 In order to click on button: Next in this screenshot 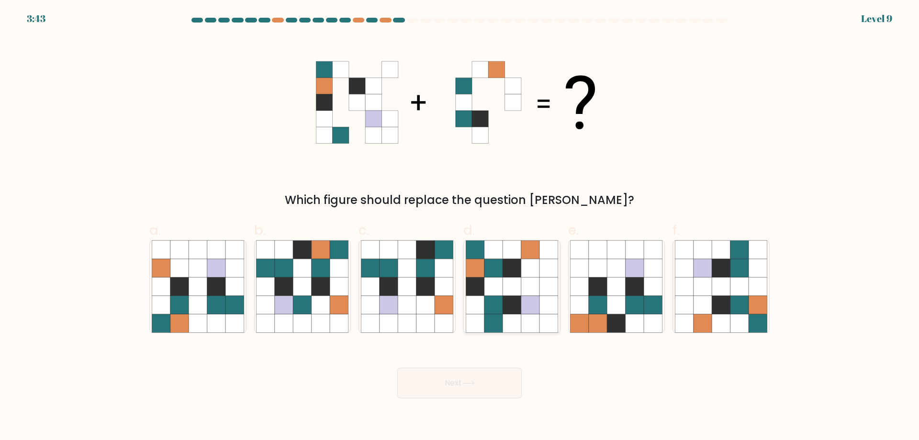, I will do `click(460, 383)`.